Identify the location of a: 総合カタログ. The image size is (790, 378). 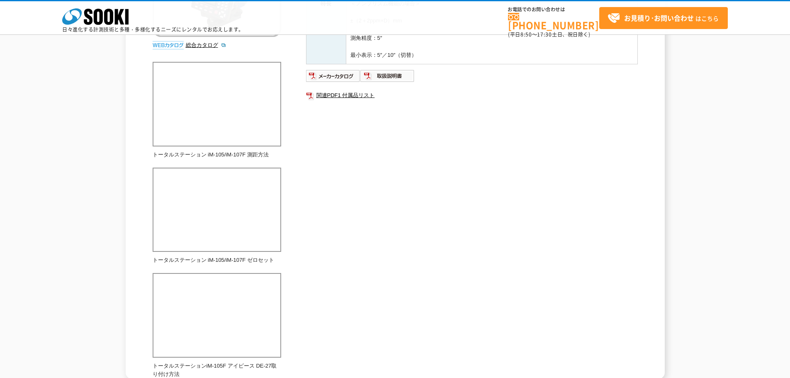
(206, 45).